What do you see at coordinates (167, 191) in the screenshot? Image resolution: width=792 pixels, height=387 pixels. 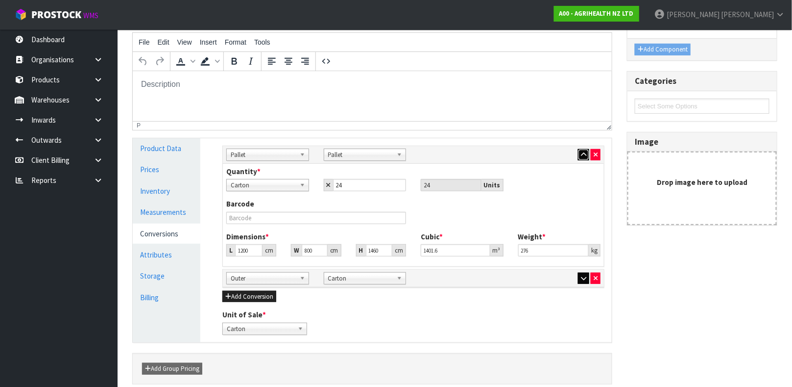 I see `a: Inventory` at bounding box center [167, 191].